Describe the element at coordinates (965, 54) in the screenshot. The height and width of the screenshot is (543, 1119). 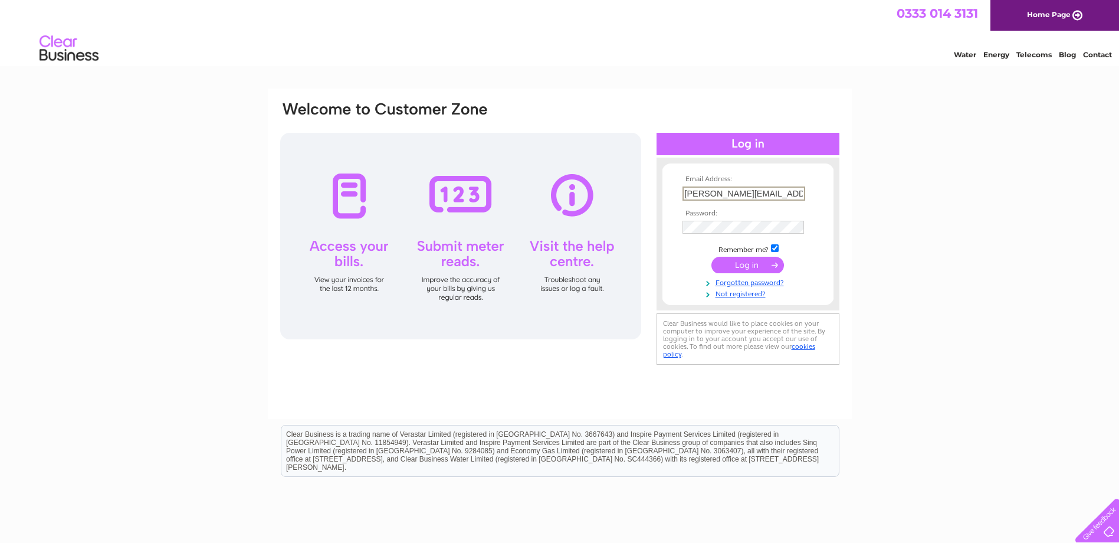
I see `a: Water` at that location.